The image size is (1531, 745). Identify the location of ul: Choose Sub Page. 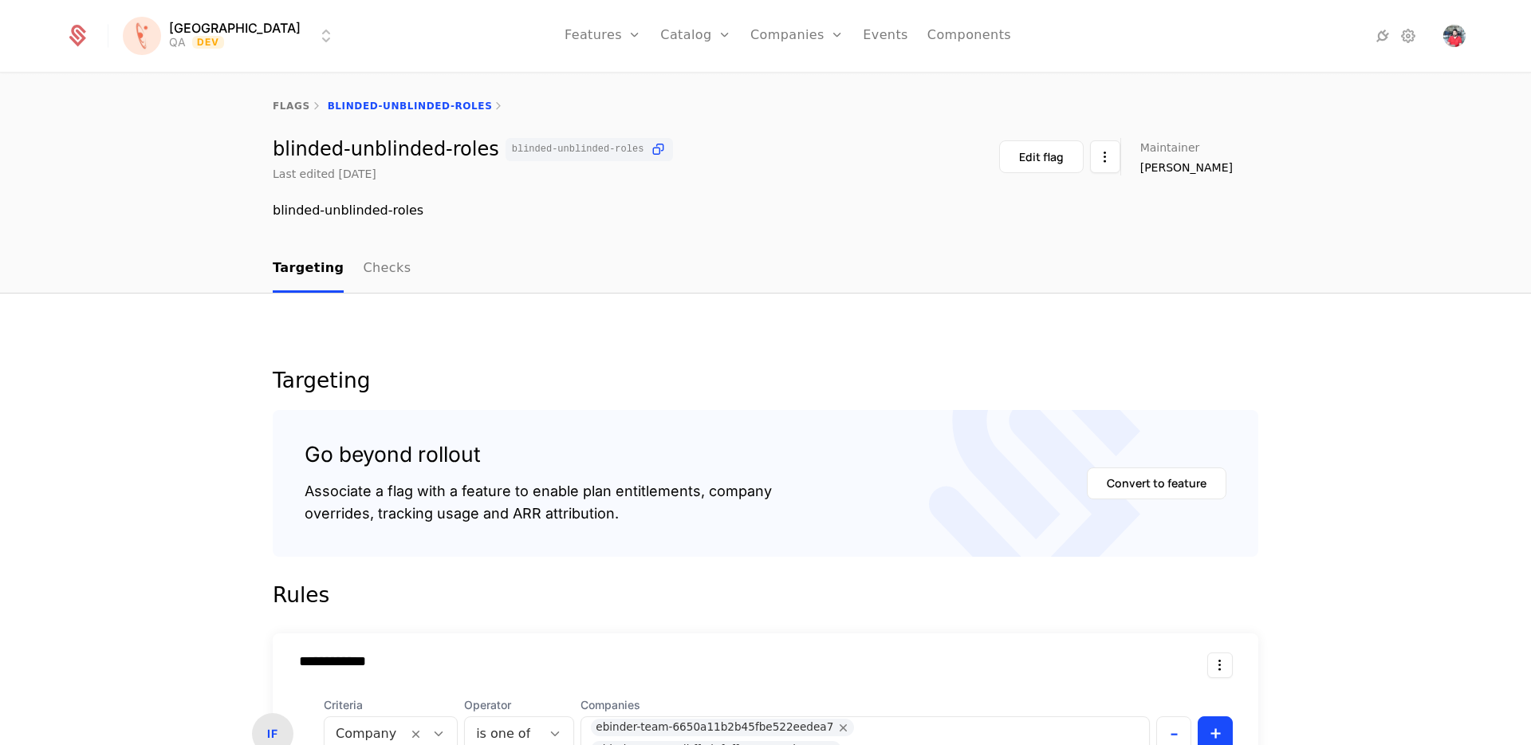
(341, 269).